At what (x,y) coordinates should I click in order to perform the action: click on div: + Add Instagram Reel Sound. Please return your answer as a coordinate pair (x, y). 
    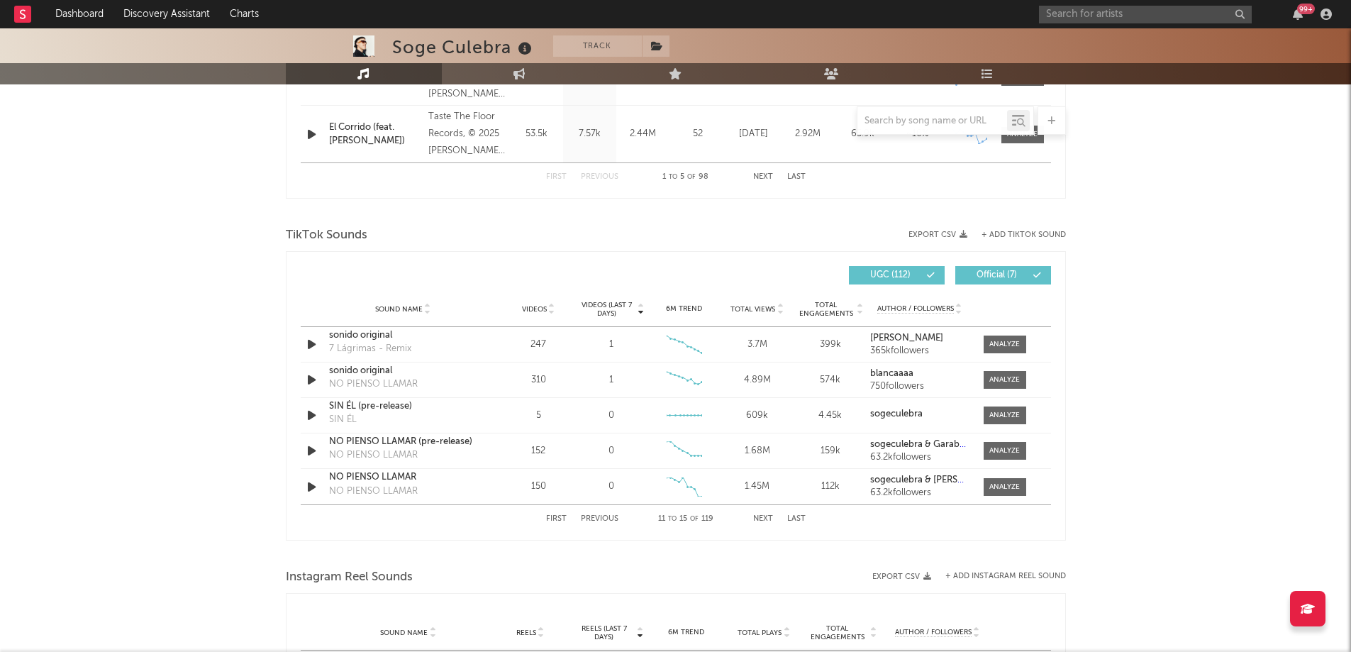
    Looking at the image, I should click on (999, 576).